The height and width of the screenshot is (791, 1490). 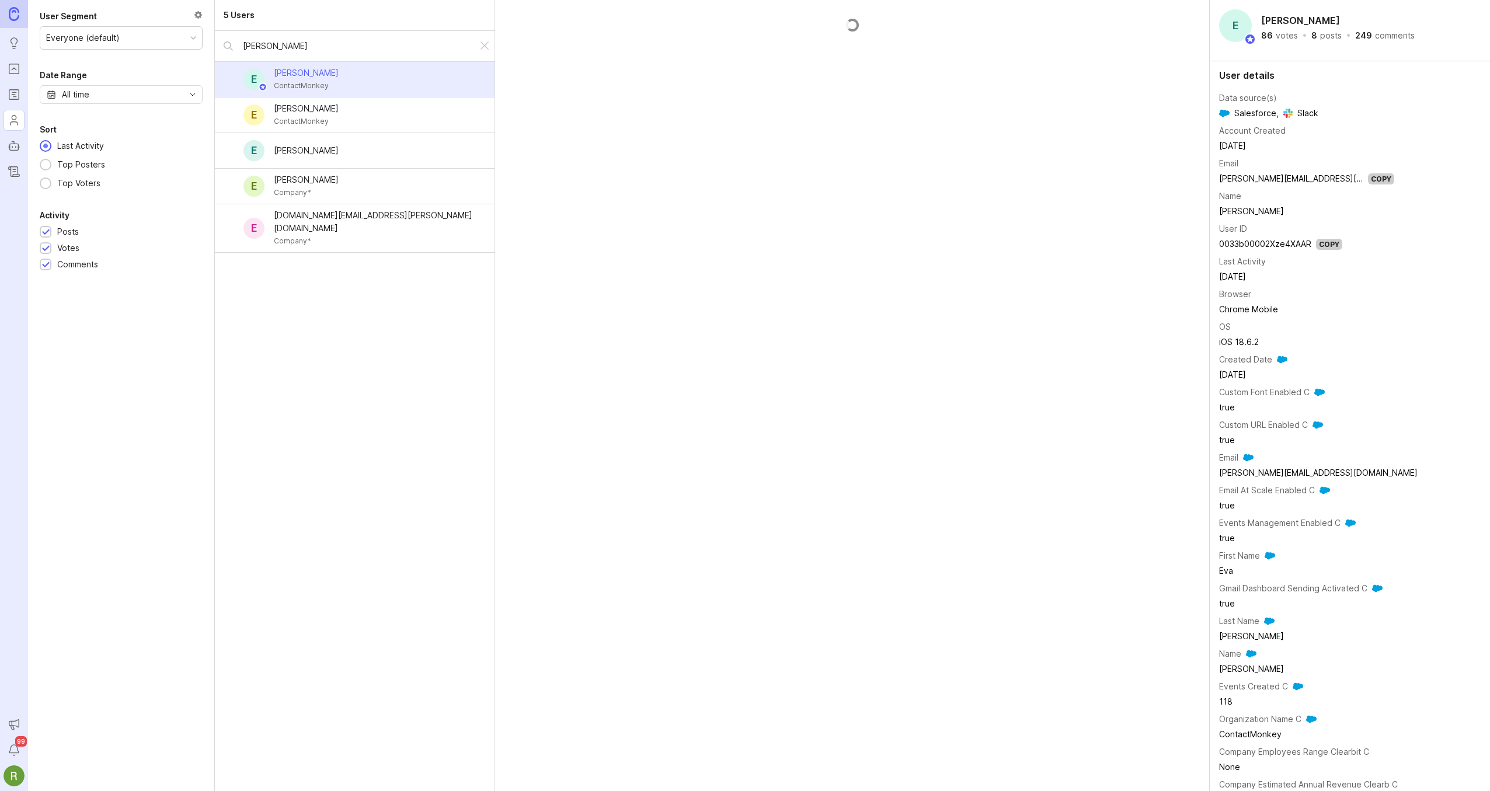 I want to click on button: Announcements, so click(x=14, y=724).